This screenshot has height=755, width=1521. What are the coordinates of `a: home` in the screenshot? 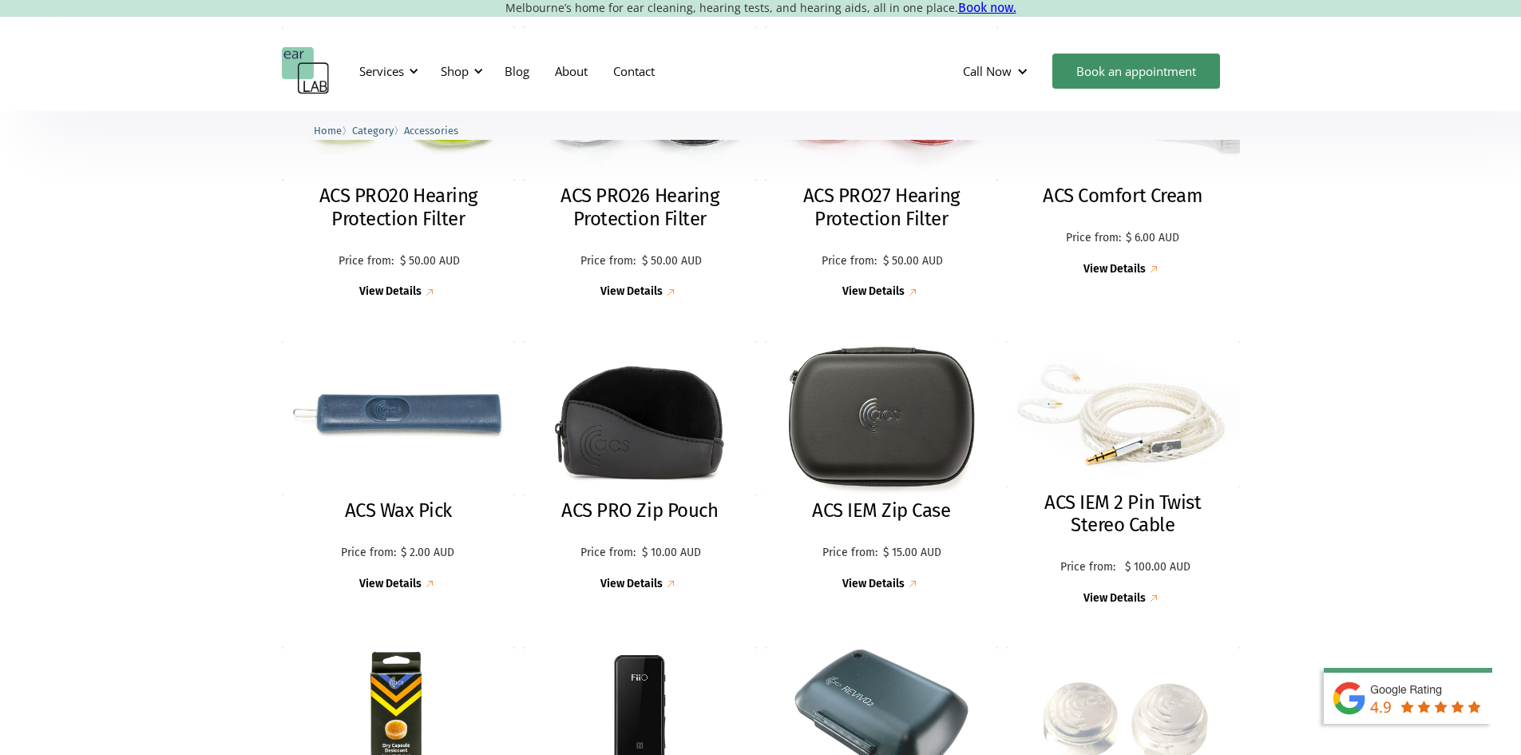 It's located at (306, 71).